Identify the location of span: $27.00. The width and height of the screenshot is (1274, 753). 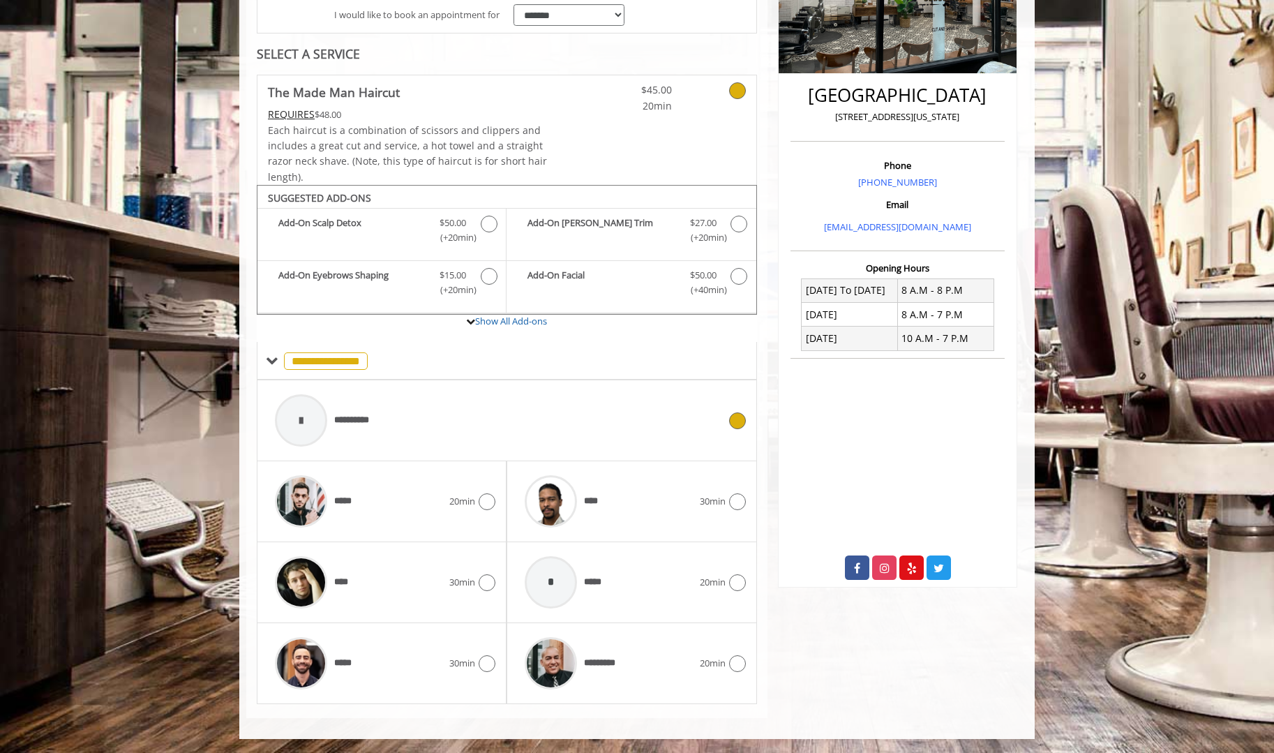
(703, 223).